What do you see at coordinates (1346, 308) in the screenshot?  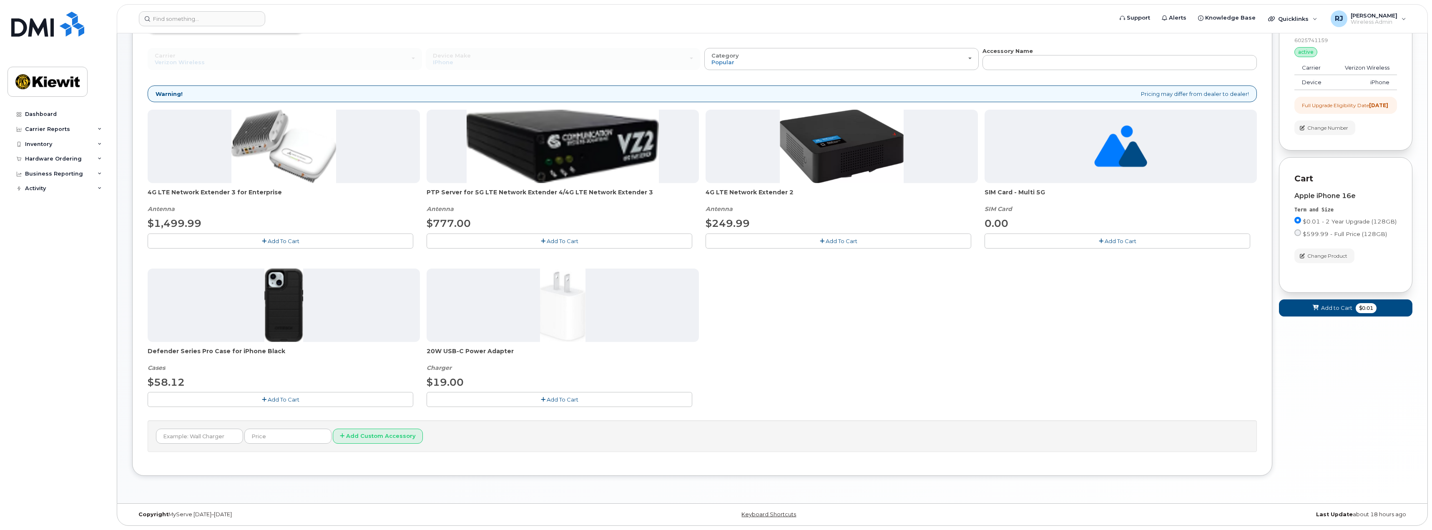 I see `button: Add to Cart $0.01` at bounding box center [1346, 308].